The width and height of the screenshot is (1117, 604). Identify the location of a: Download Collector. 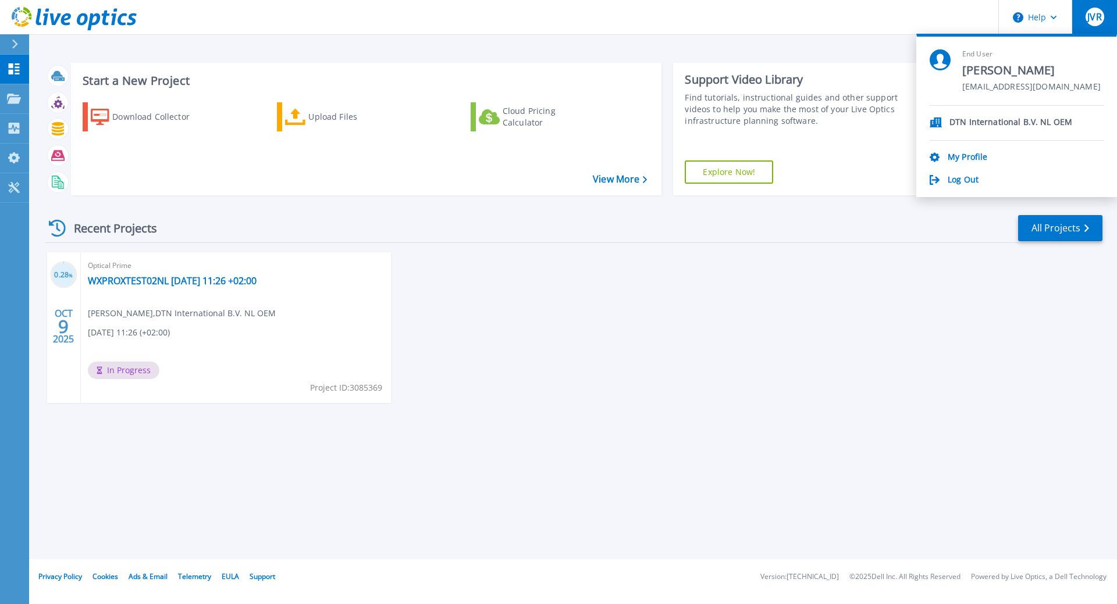
(147, 117).